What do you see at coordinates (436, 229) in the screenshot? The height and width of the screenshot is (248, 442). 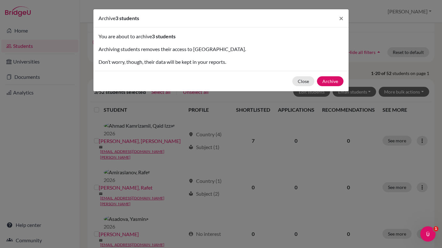 I see `span: 1` at bounding box center [436, 229].